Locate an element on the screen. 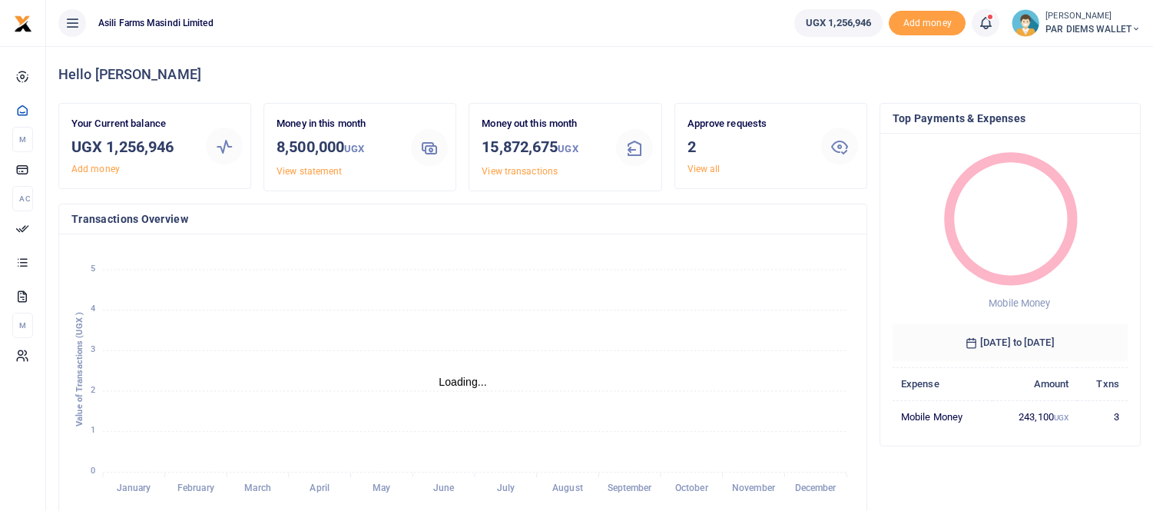  span: UGX 1,256,946 is located at coordinates (838, 23).